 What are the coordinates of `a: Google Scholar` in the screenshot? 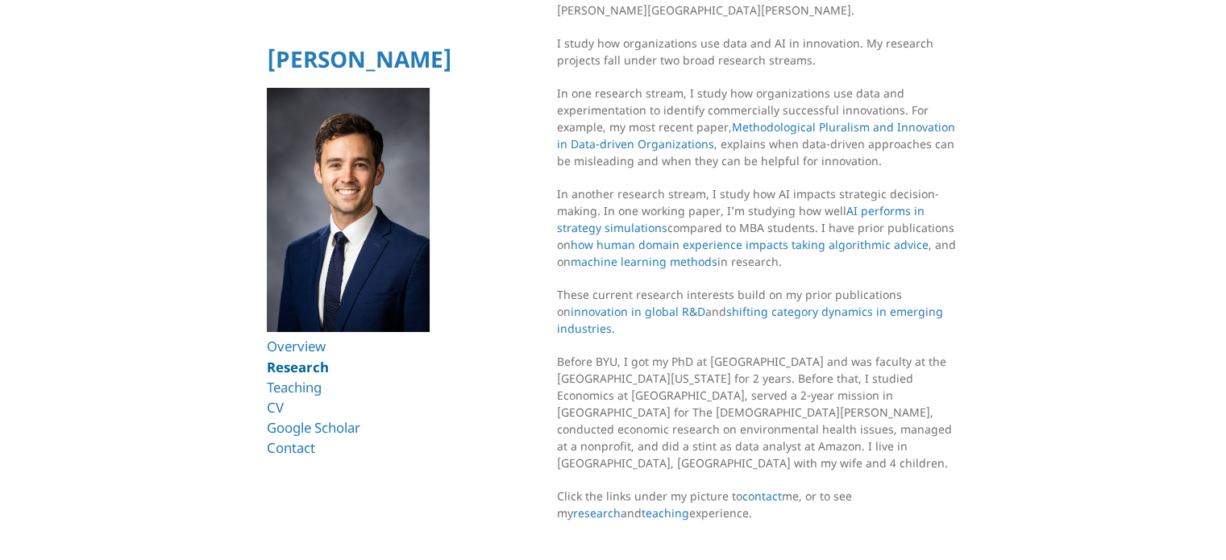 It's located at (314, 427).